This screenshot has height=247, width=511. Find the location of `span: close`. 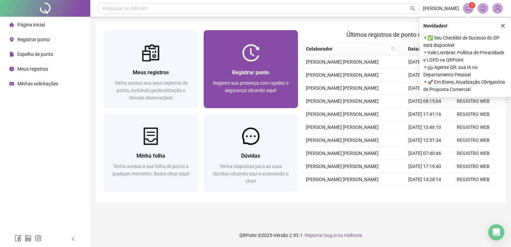

span: close is located at coordinates (503, 26).